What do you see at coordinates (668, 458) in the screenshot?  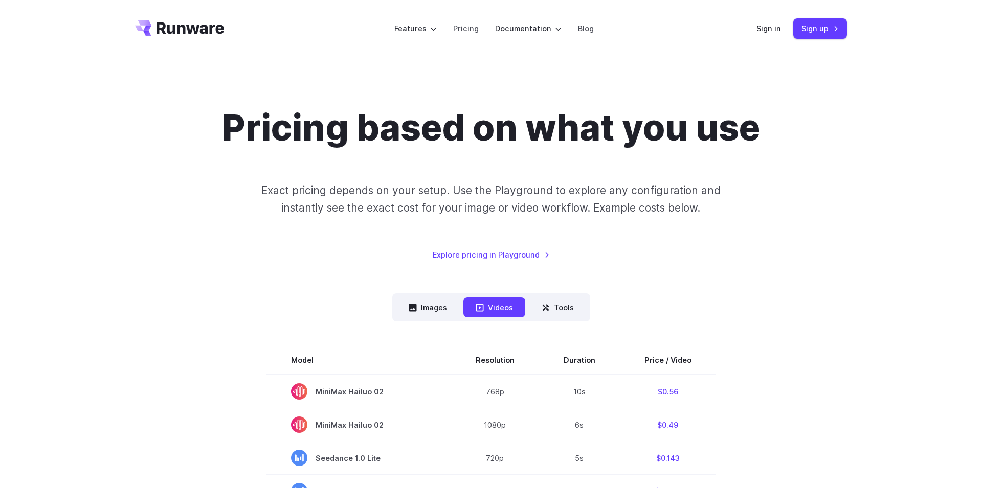 I see `td: $0.143` at bounding box center [668, 458].